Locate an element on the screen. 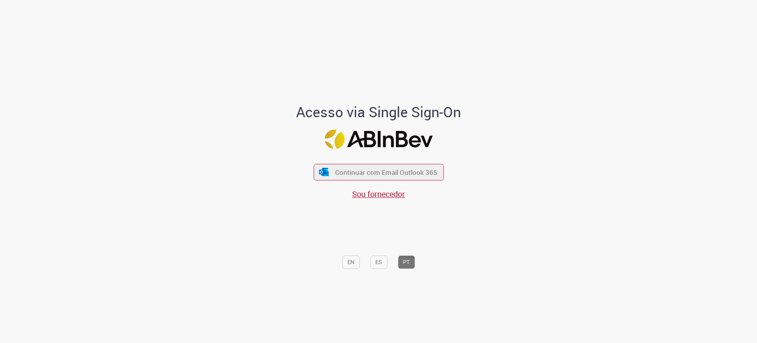 The image size is (757, 343). button: EN is located at coordinates (351, 262).